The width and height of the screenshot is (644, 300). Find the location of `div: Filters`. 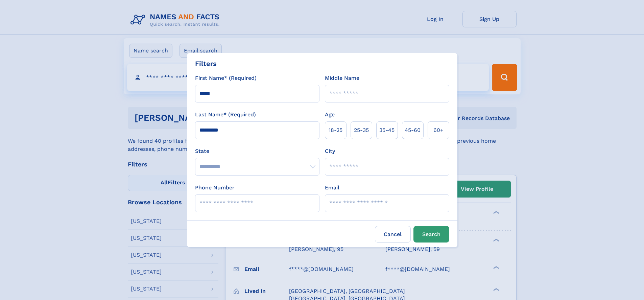

div: Filters is located at coordinates (206, 64).